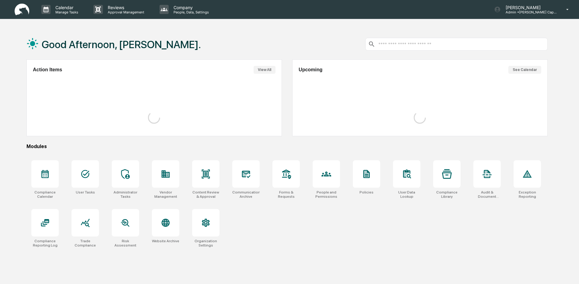  What do you see at coordinates (246, 194) in the screenshot?
I see `div: Communications Archive` at bounding box center [246, 194].